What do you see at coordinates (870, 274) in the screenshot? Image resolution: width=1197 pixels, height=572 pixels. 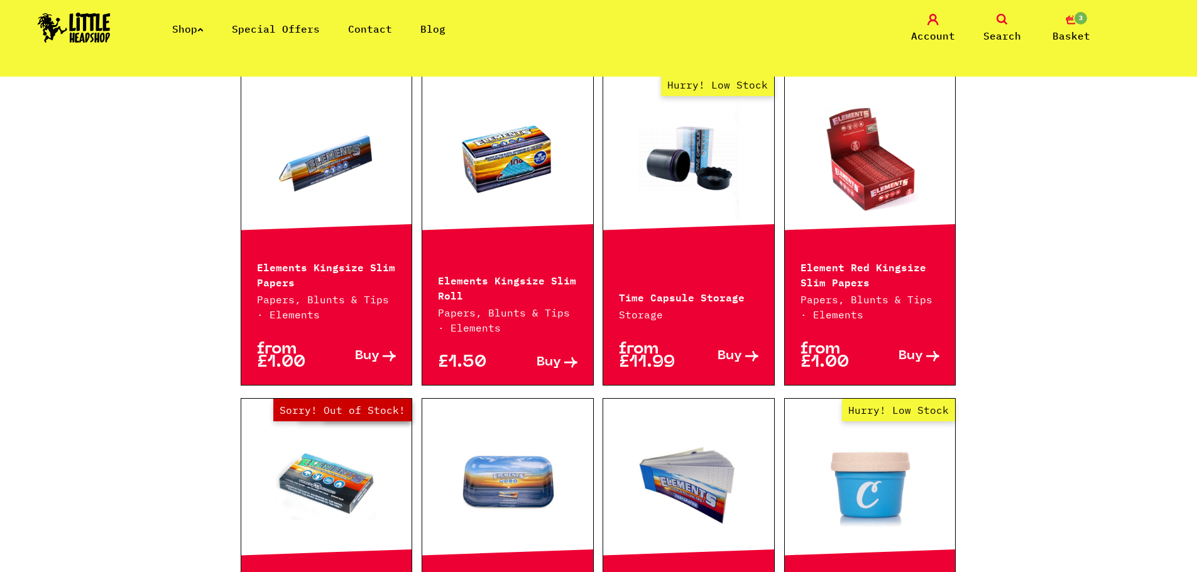 I see `p: Element Red Kingsize Slim Papers` at bounding box center [870, 274].